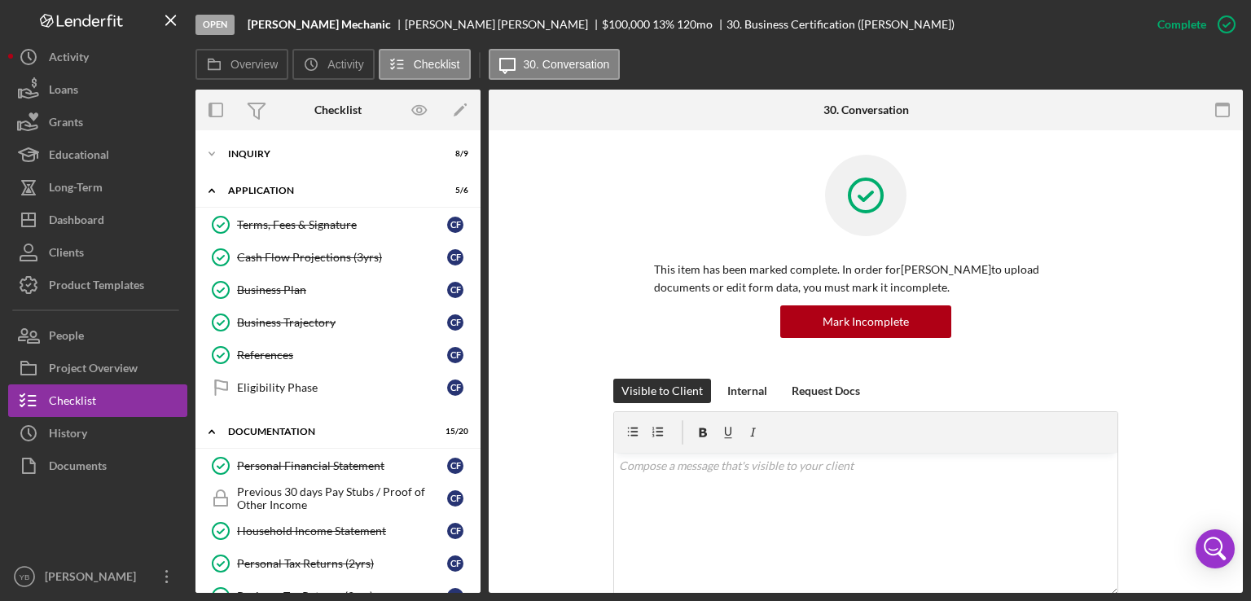  Describe the element at coordinates (98, 252) in the screenshot. I see `button: Clients` at that location.